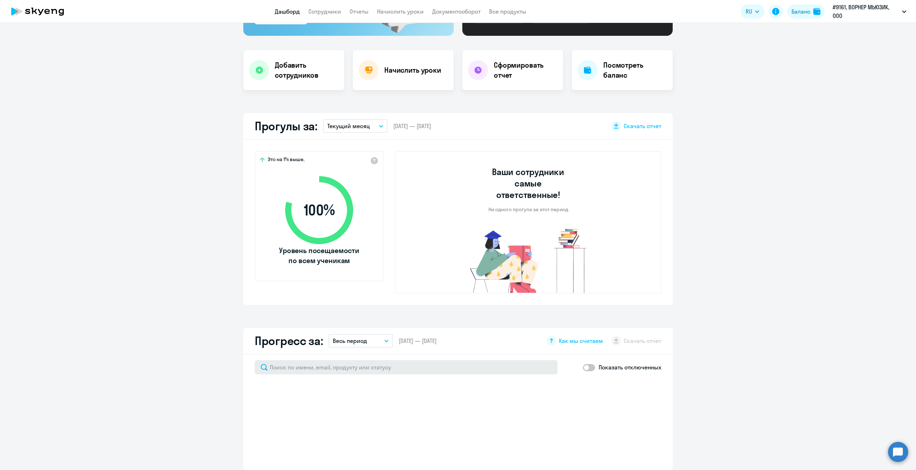 The width and height of the screenshot is (916, 470). Describe the element at coordinates (406, 367) in the screenshot. I see `input: Поиск по имени, email, продукту или статусу` at that location.